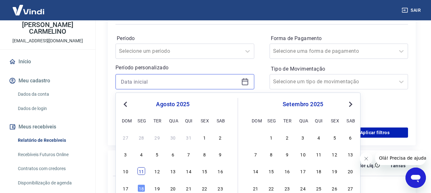  I want to click on div: Choose terça-feira, 12 de agosto de 2025, so click(157, 171).